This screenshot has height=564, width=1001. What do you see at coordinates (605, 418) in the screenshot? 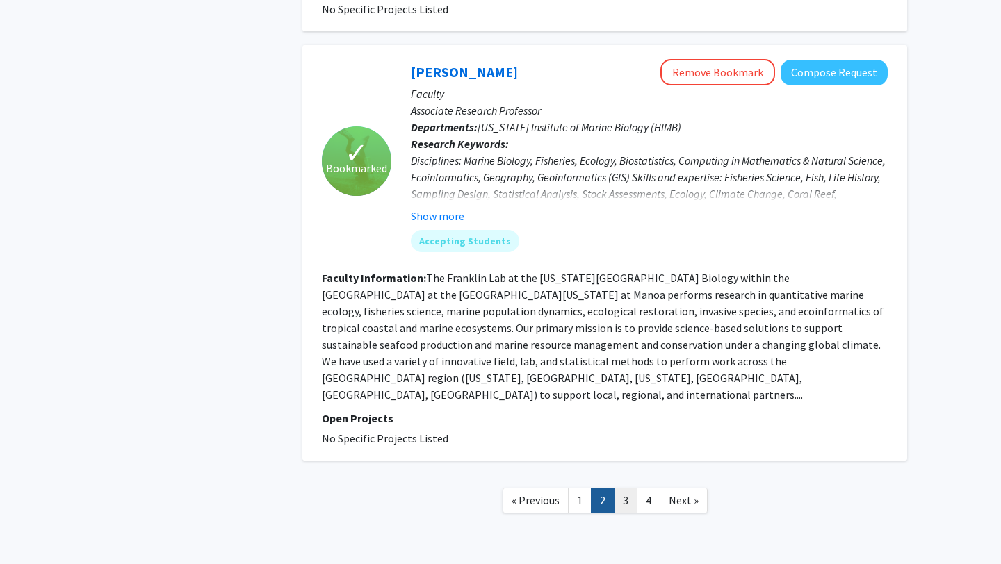
I see `p: Open Projects` at bounding box center [605, 418].